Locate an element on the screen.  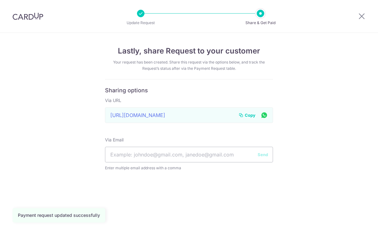
p: Update Request is located at coordinates (141, 23).